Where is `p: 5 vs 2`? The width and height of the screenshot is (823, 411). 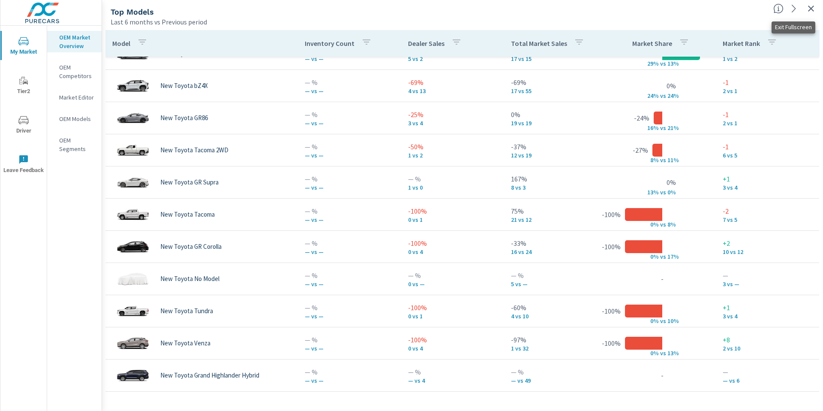 p: 5 vs 2 is located at coordinates (453, 59).